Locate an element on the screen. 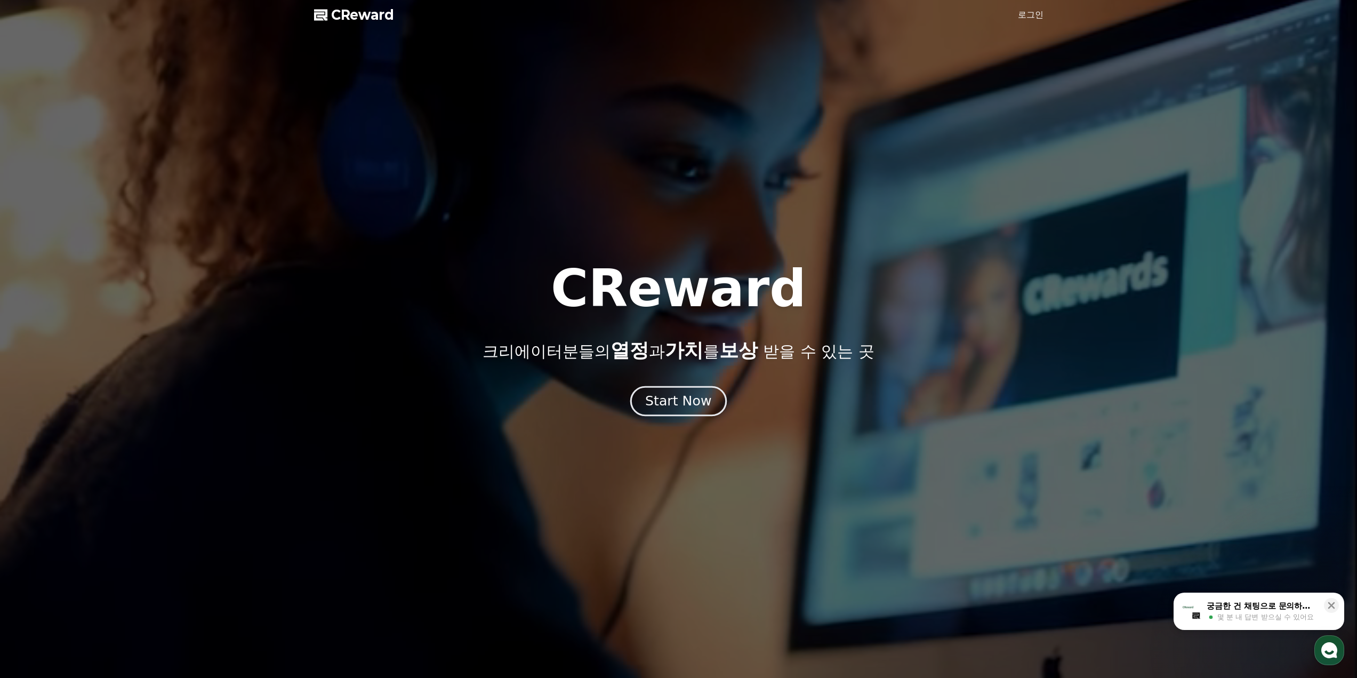  a: CReward is located at coordinates (354, 15).